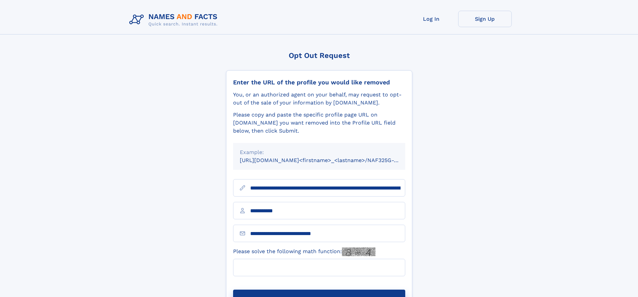 The width and height of the screenshot is (638, 297). What do you see at coordinates (175, 20) in the screenshot?
I see `img: Logo Names and Facts` at bounding box center [175, 20].